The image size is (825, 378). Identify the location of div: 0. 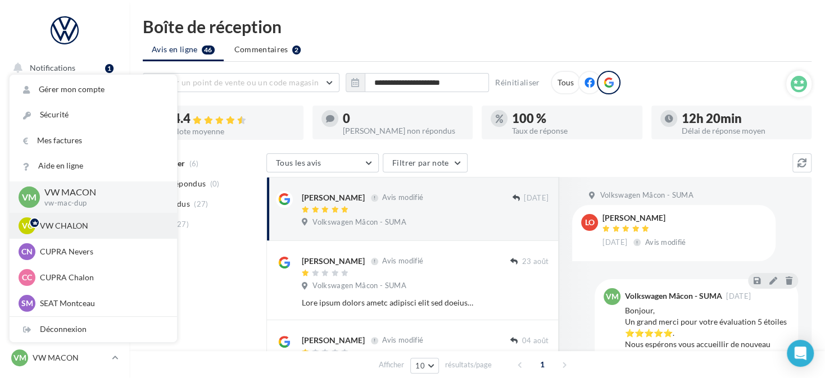
(403, 119).